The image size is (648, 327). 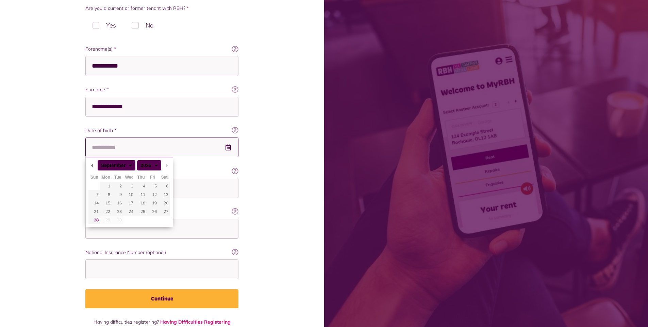 I want to click on button: 10, so click(x=129, y=194).